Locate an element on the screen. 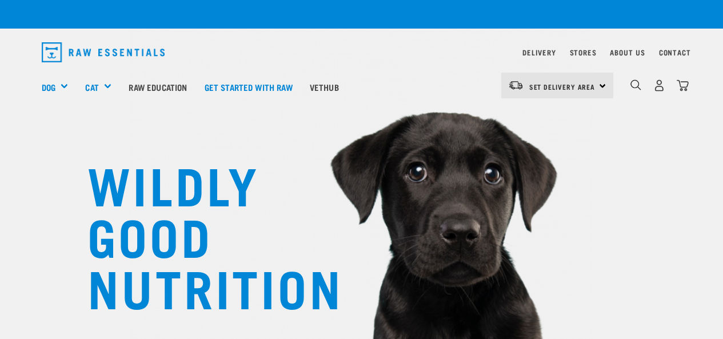 This screenshot has height=339, width=723. h1: WILDLY GOOD NUTRITION is located at coordinates (202, 234).